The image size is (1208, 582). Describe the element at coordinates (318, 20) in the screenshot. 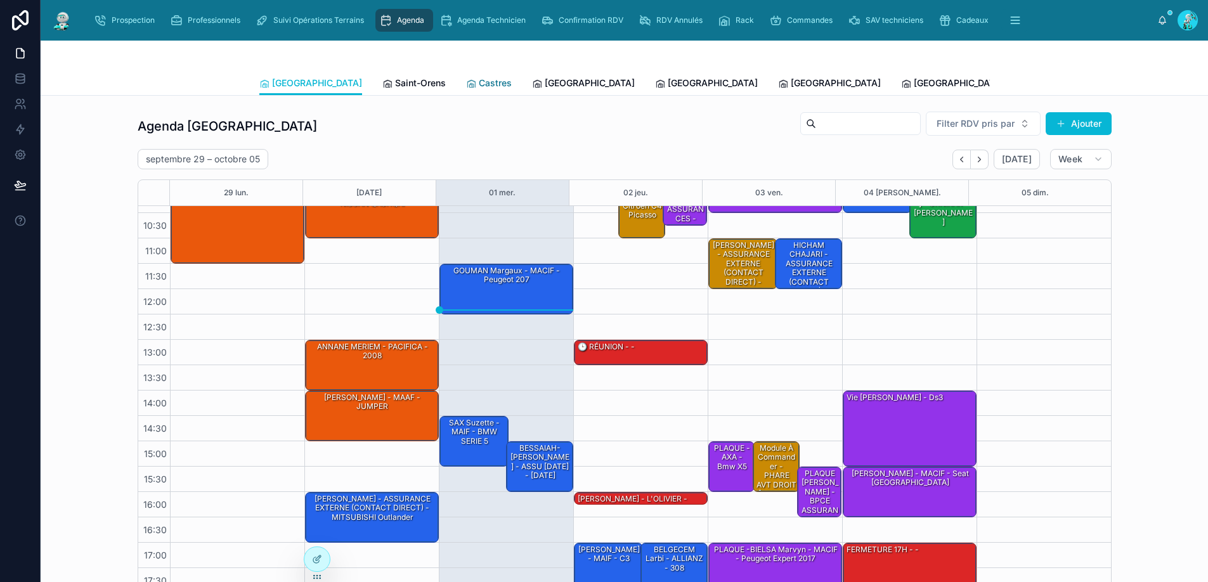

I see `span: Suivi Opérations Terrains` at that location.